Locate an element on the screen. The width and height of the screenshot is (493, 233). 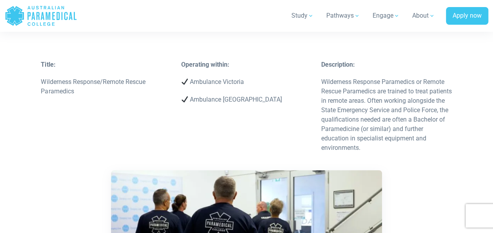
a: Apply now is located at coordinates (468, 16).